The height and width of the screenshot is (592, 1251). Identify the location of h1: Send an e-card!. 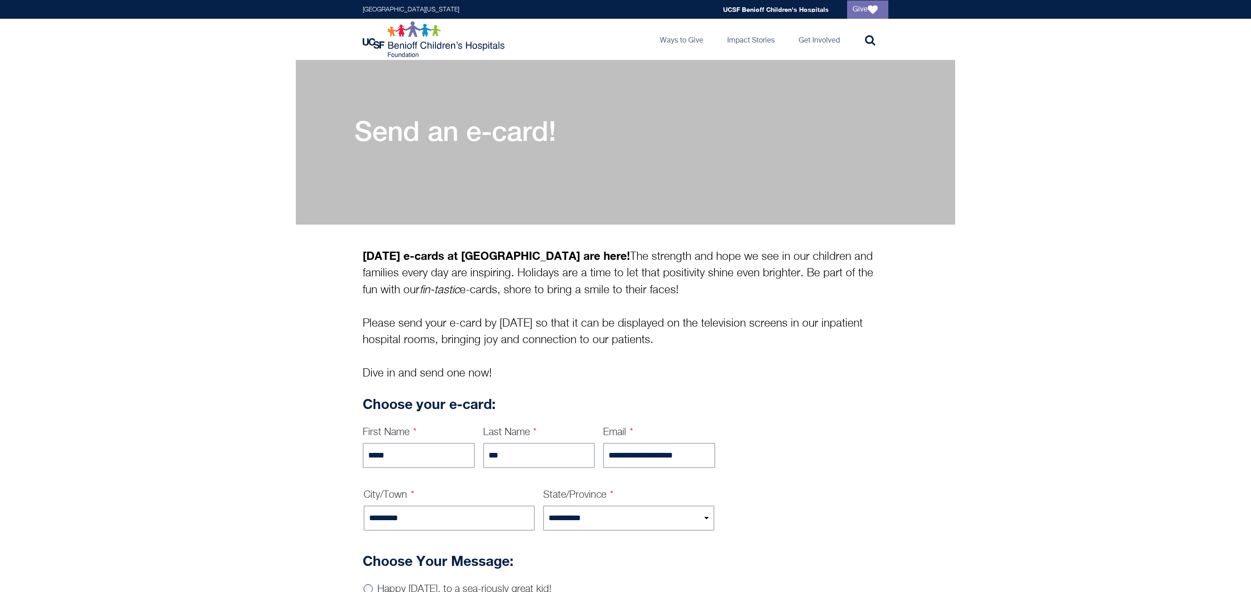
(455, 131).